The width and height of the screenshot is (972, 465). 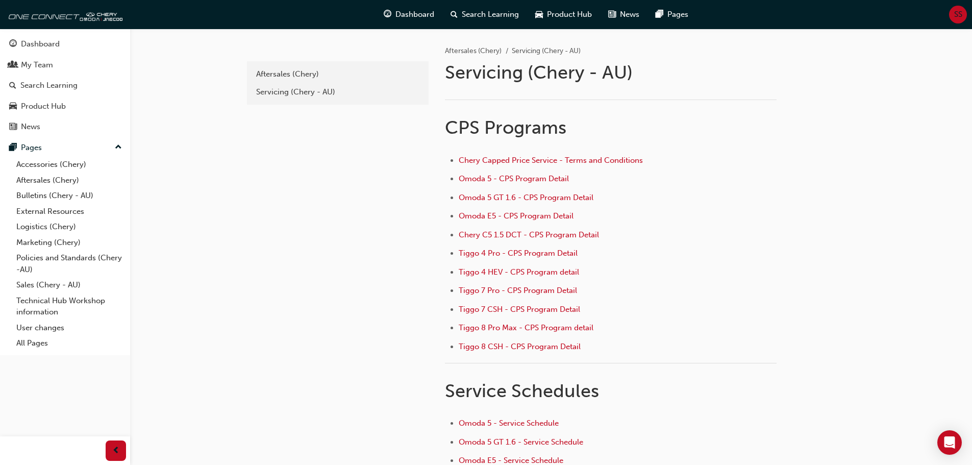 I want to click on span: Tiggo 4 Pro - CPS Program Detail, so click(x=518, y=253).